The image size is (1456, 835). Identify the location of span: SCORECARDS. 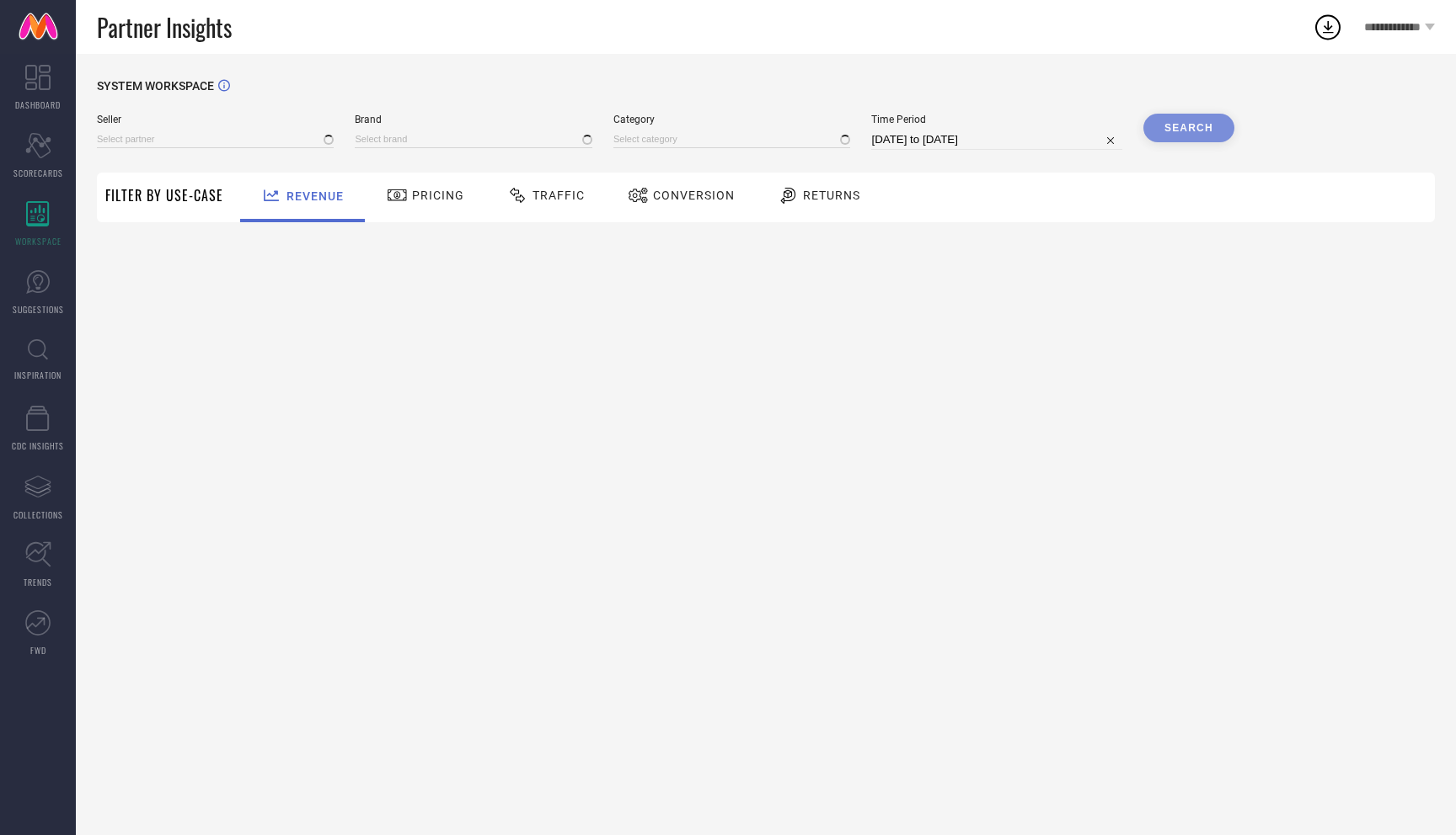
(38, 172).